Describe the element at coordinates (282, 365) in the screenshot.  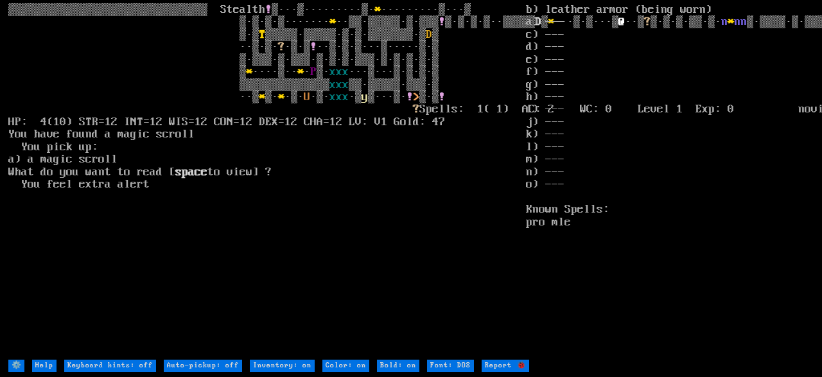
I see `input: Inventory: on` at that location.